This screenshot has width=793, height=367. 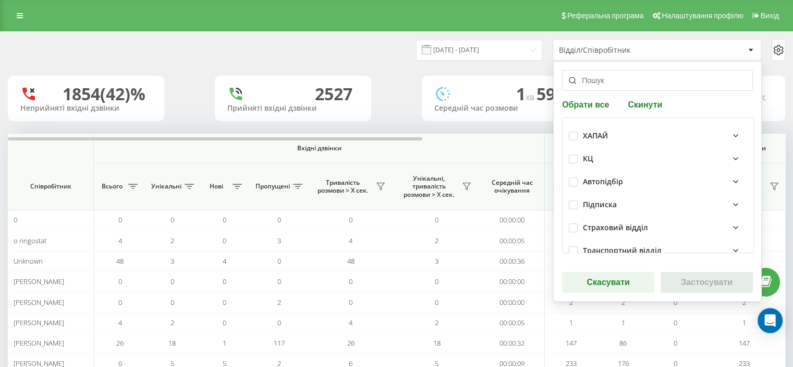 I want to click on button: Скинути, so click(x=645, y=104).